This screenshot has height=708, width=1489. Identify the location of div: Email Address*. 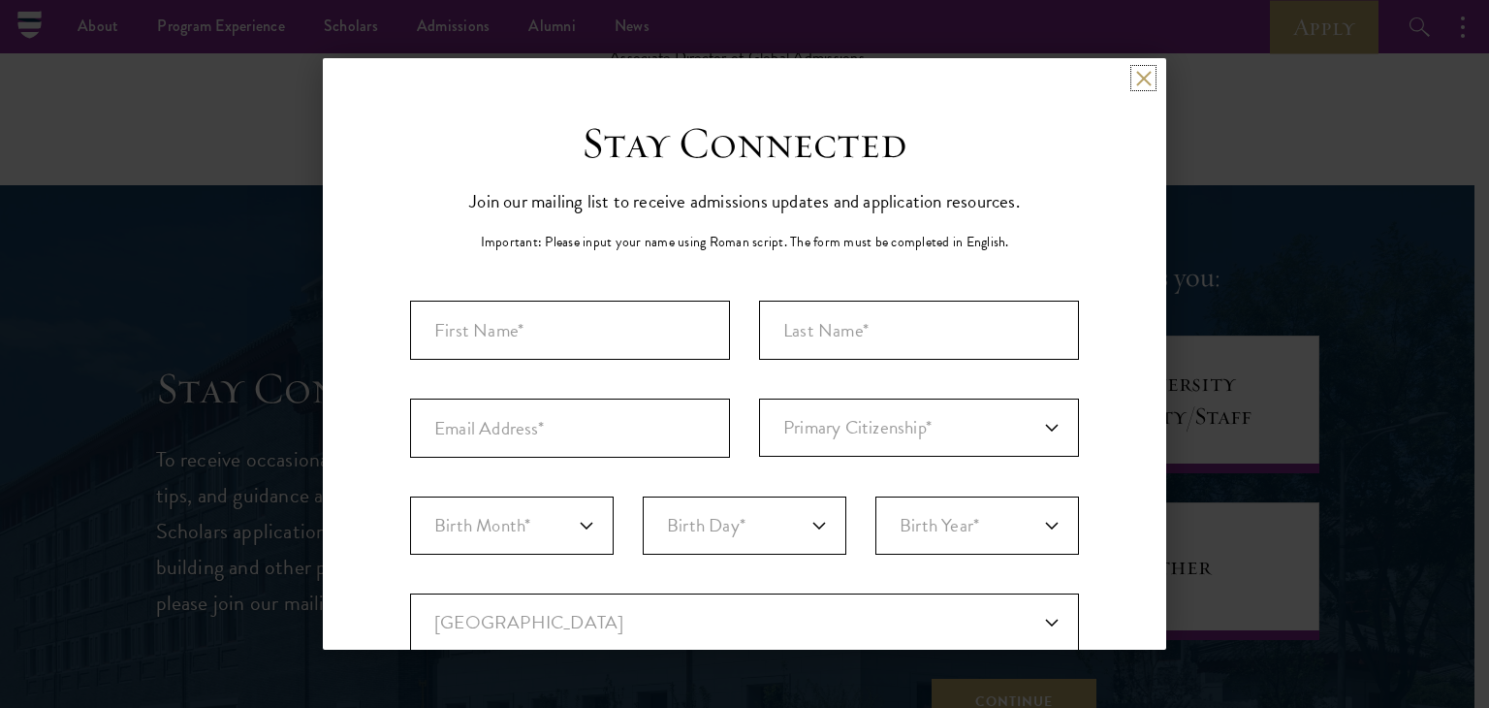
(570, 428).